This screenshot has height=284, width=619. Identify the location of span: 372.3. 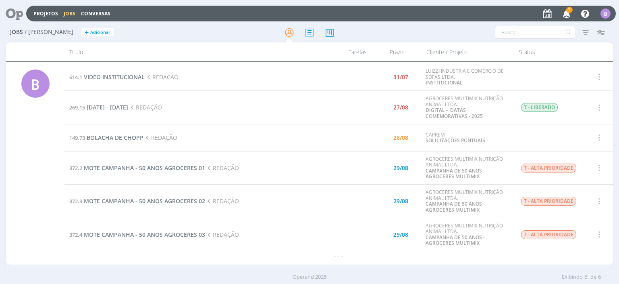
(76, 201).